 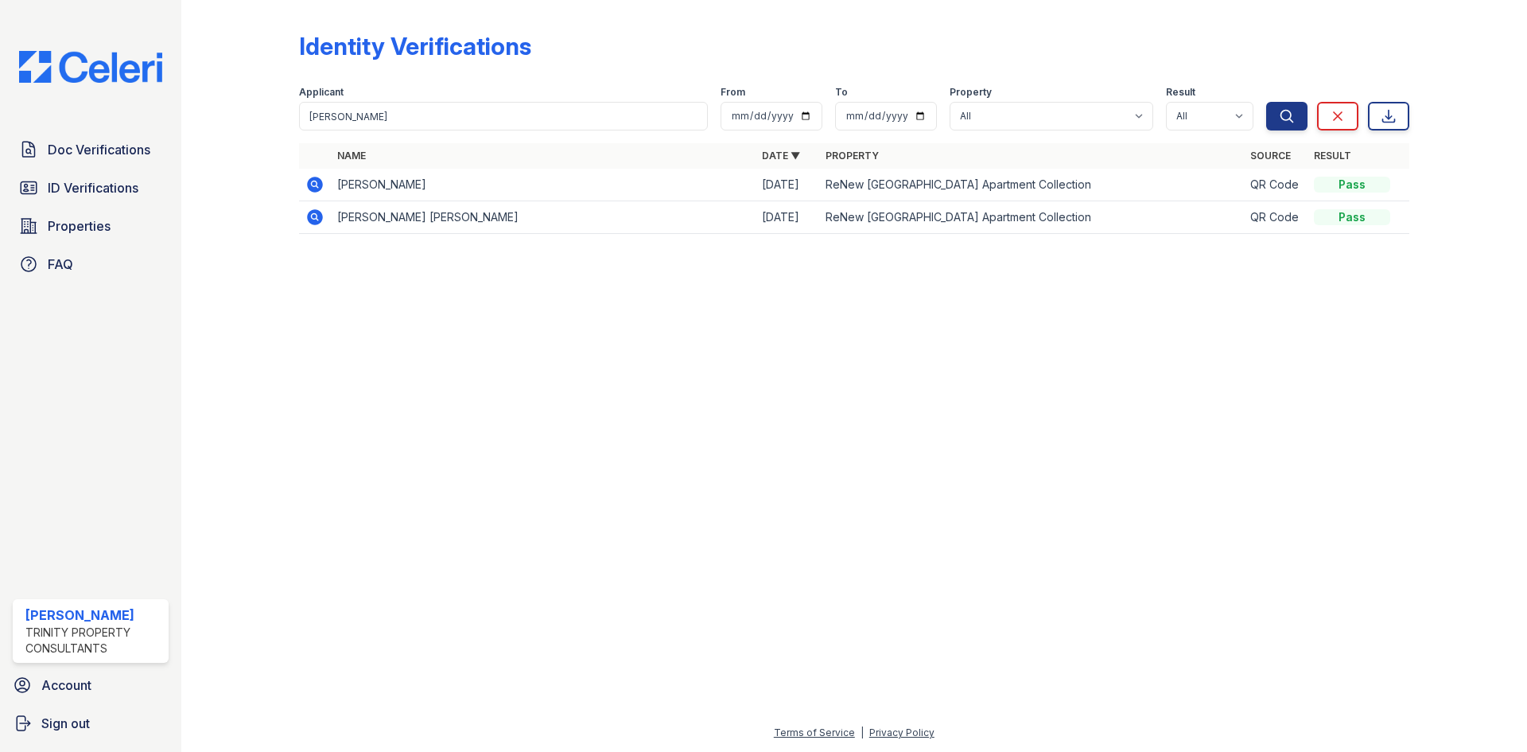 What do you see at coordinates (91, 226) in the screenshot?
I see `a: Properties` at bounding box center [91, 226].